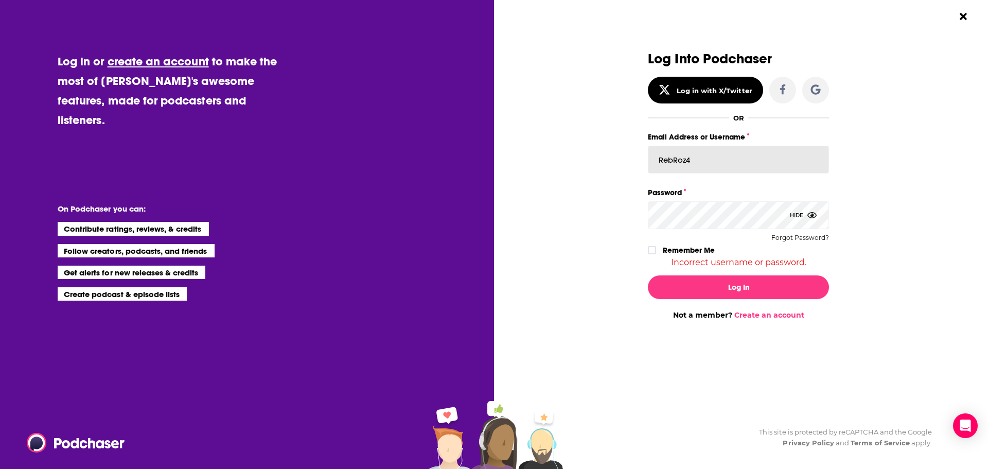 The image size is (988, 469). Describe the element at coordinates (158, 61) in the screenshot. I see `a: create an account` at that location.